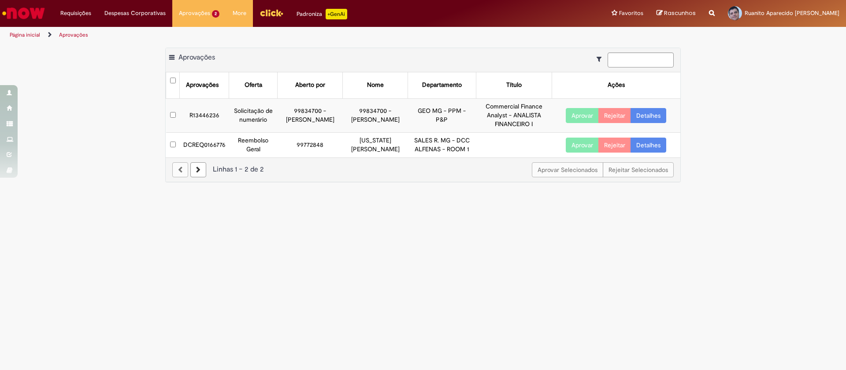 The image size is (846, 370). I want to click on span: Requisições, so click(76, 13).